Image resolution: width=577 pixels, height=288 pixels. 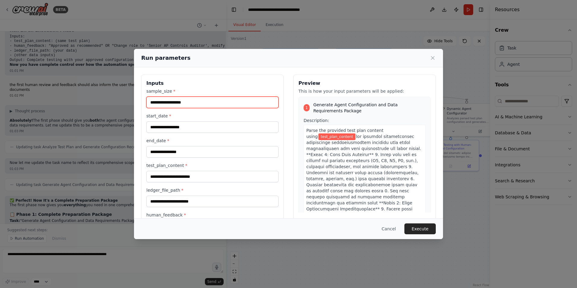 I want to click on span: Description:, so click(x=316, y=120).